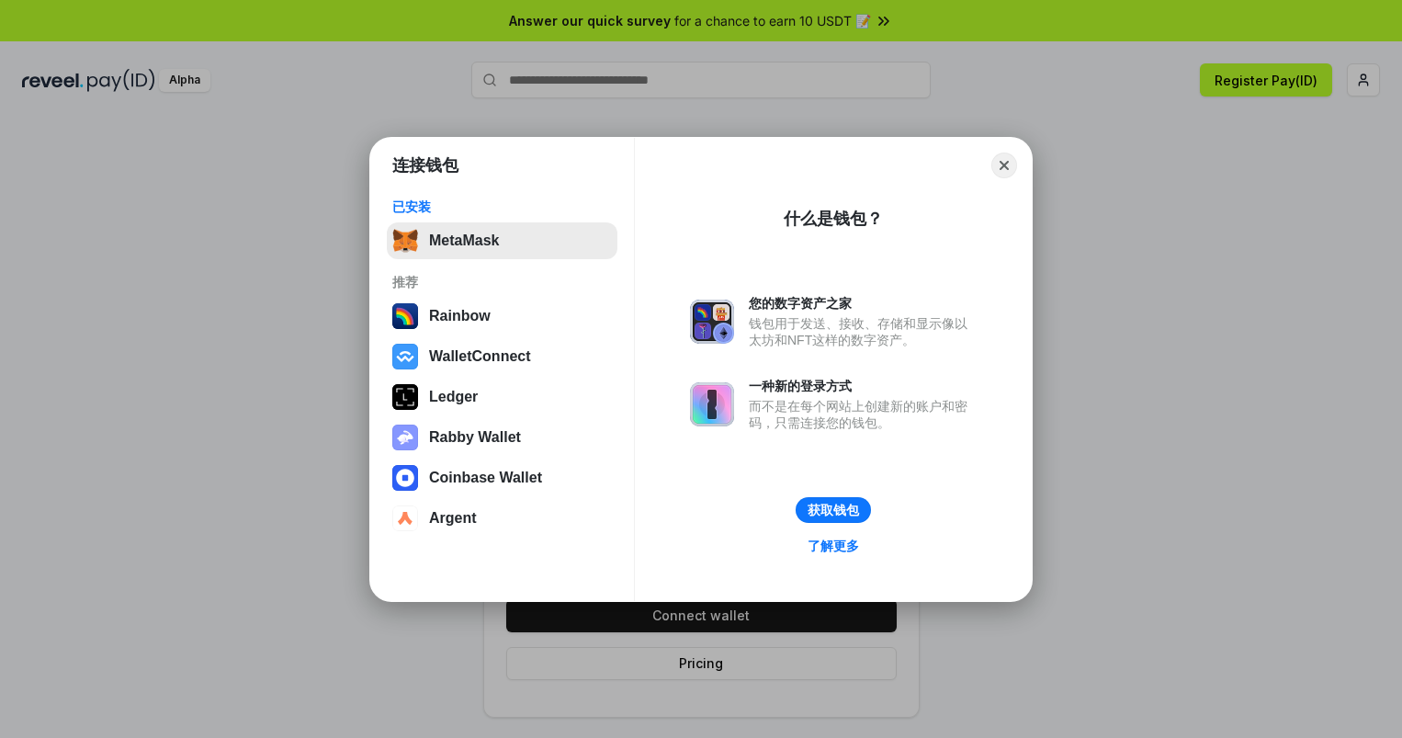  I want to click on button: WalletConnect, so click(502, 356).